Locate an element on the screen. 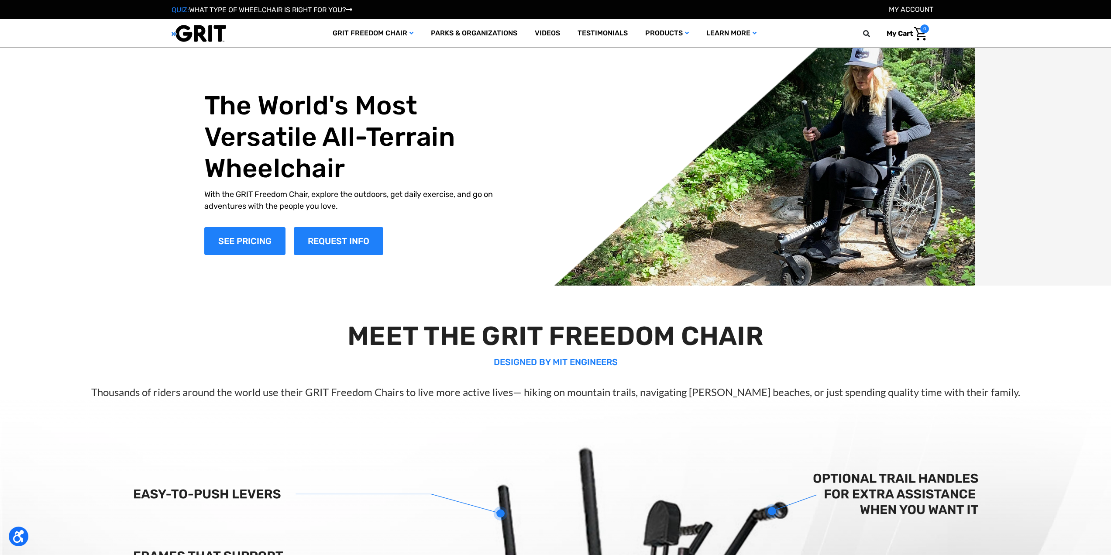 Image resolution: width=1111 pixels, height=555 pixels. a: Account is located at coordinates (911, 9).